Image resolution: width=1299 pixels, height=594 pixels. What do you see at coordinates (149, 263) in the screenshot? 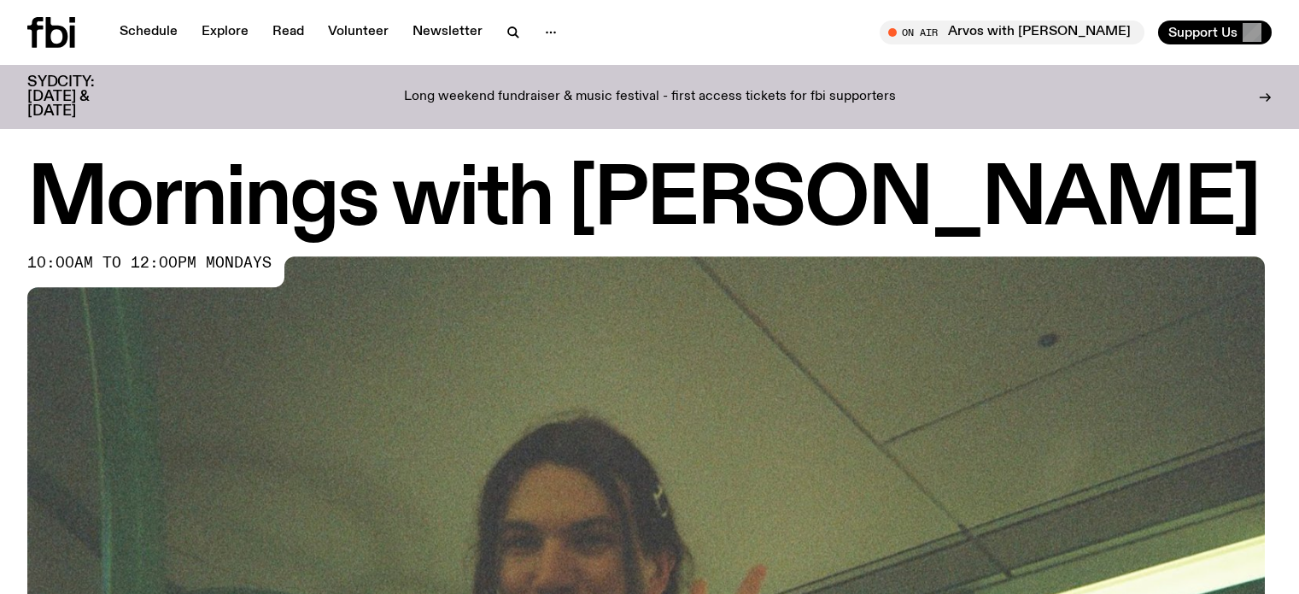
I see `span: 10:00am to 12:00pm mondays` at bounding box center [149, 263].